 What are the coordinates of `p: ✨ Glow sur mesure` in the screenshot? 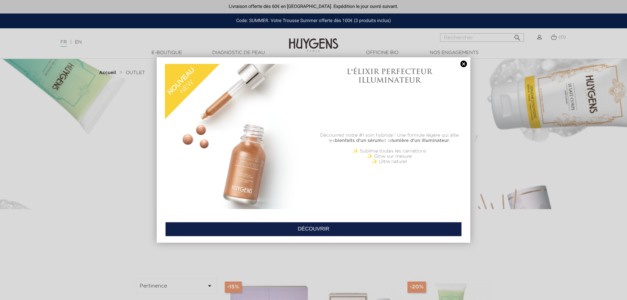 It's located at (389, 156).